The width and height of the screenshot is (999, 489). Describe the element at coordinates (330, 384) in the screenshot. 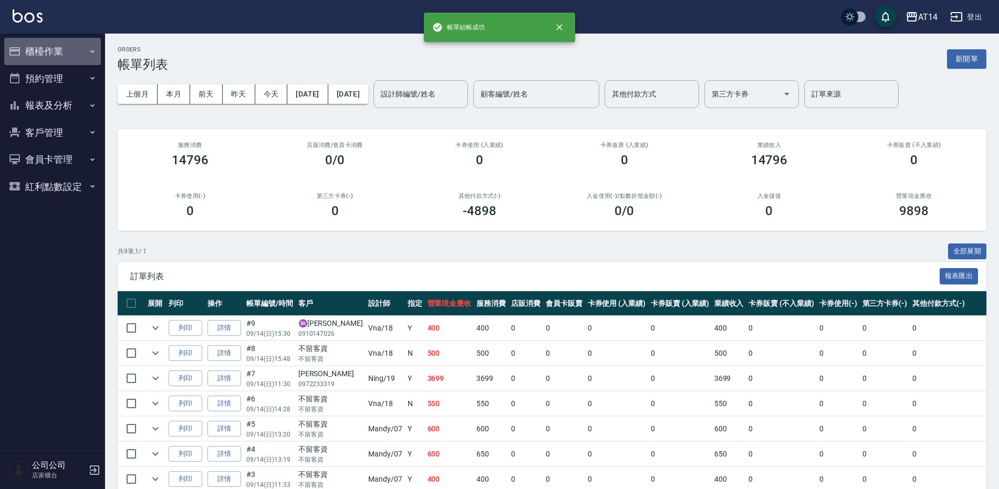

I see `p: 0972233319` at that location.